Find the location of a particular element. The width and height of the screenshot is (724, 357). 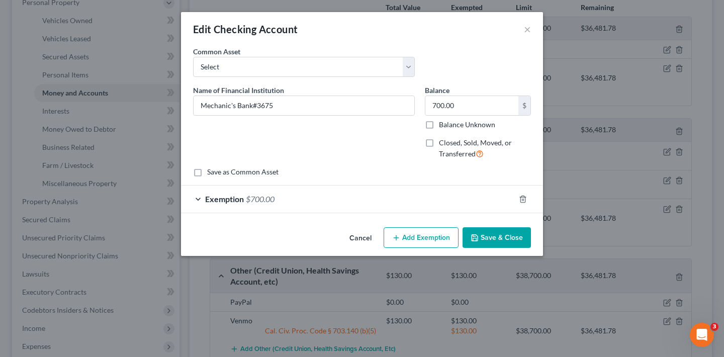

input: Enter name... is located at coordinates (304, 106).